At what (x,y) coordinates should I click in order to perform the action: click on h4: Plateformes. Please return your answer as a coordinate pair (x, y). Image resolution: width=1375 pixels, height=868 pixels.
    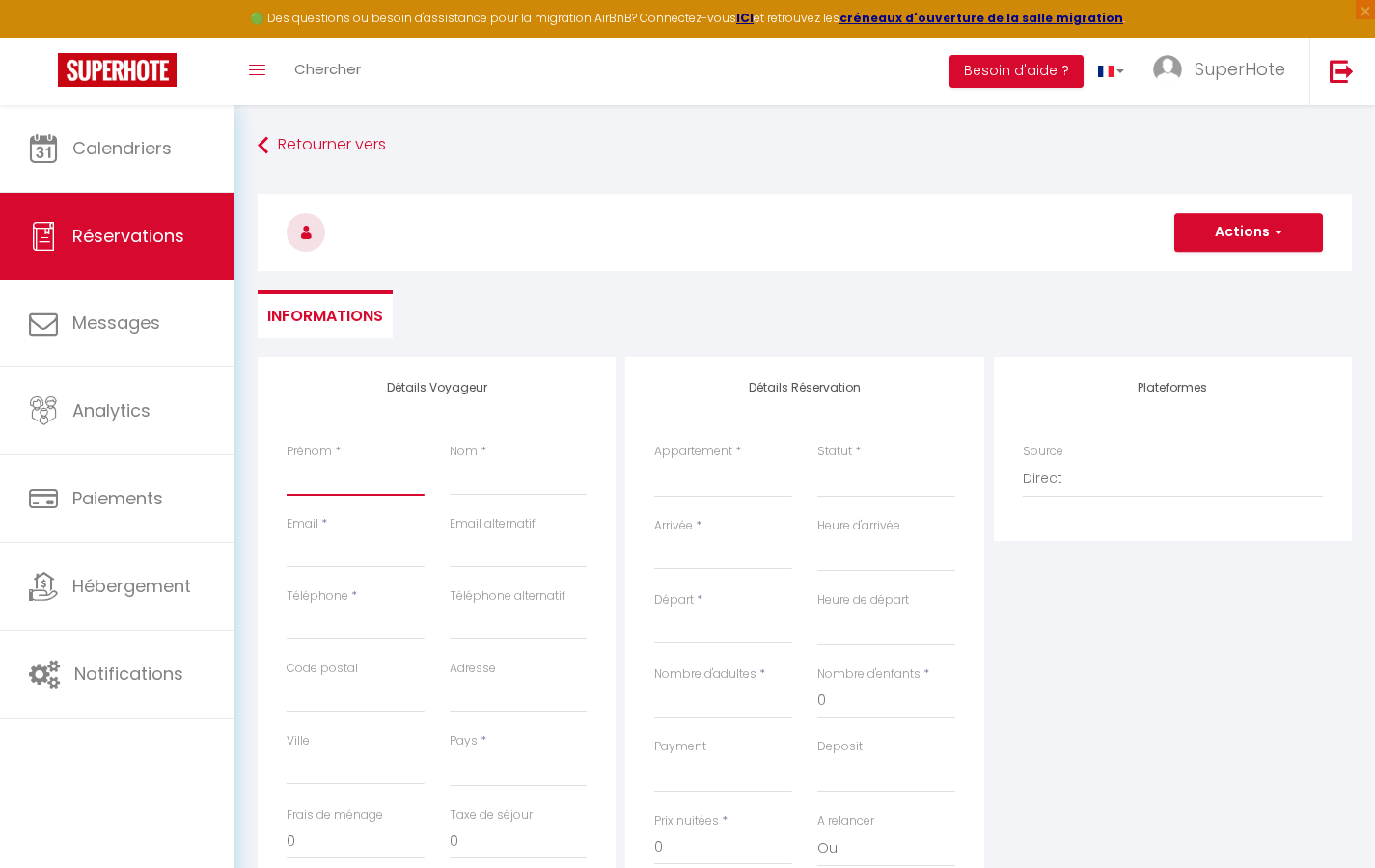
    Looking at the image, I should click on (1172, 388).